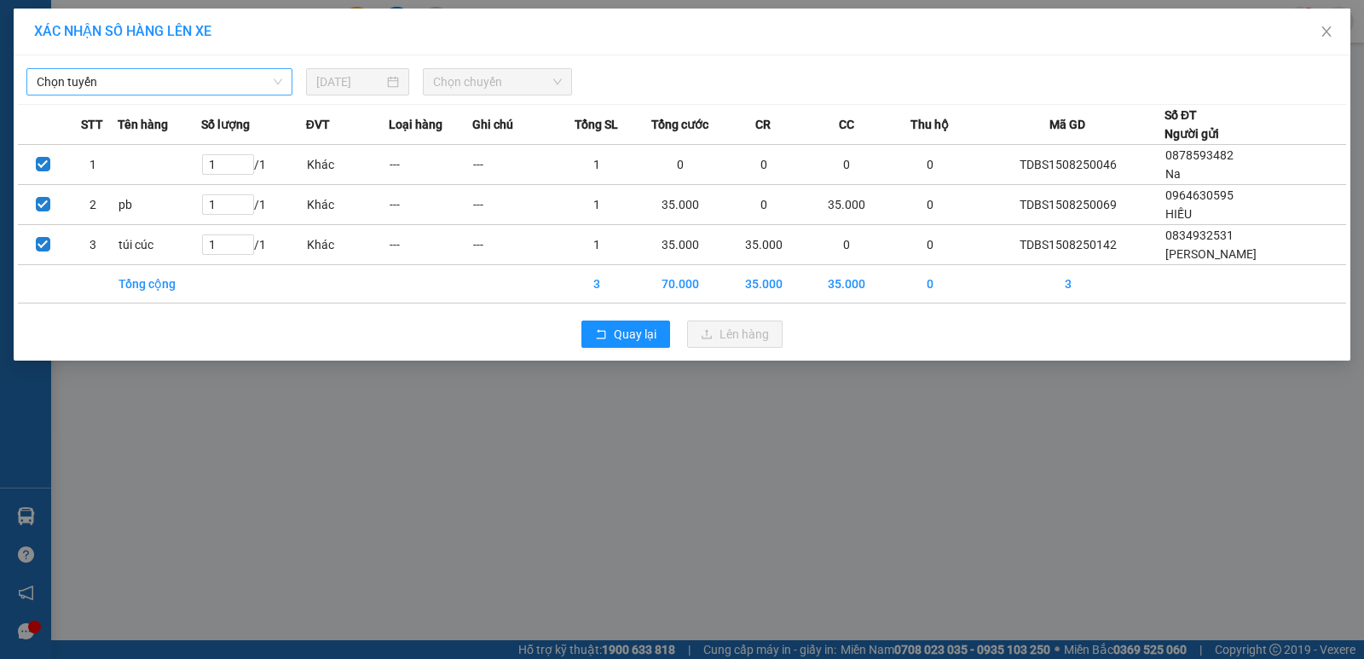 This screenshot has height=659, width=1364. Describe the element at coordinates (159, 205) in the screenshot. I see `td: pb` at that location.